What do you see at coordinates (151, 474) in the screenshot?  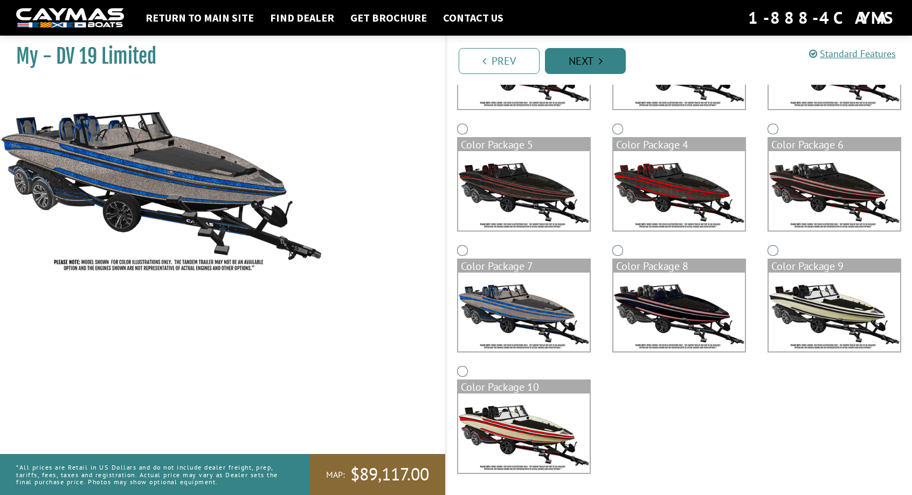 I see `p: *All prices are Retail in US Dollars and do not include dealer freight, prep, tariffs, fees, taxe...` at bounding box center [151, 474].